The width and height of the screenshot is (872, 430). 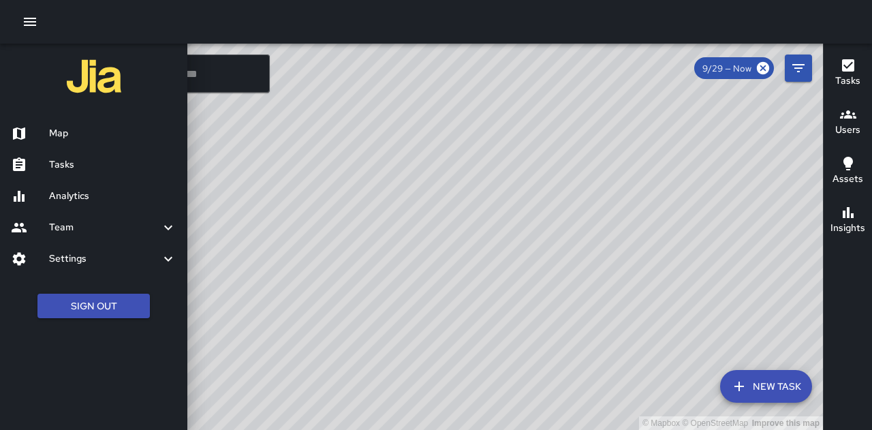 What do you see at coordinates (848, 179) in the screenshot?
I see `h6: Assets` at bounding box center [848, 179].